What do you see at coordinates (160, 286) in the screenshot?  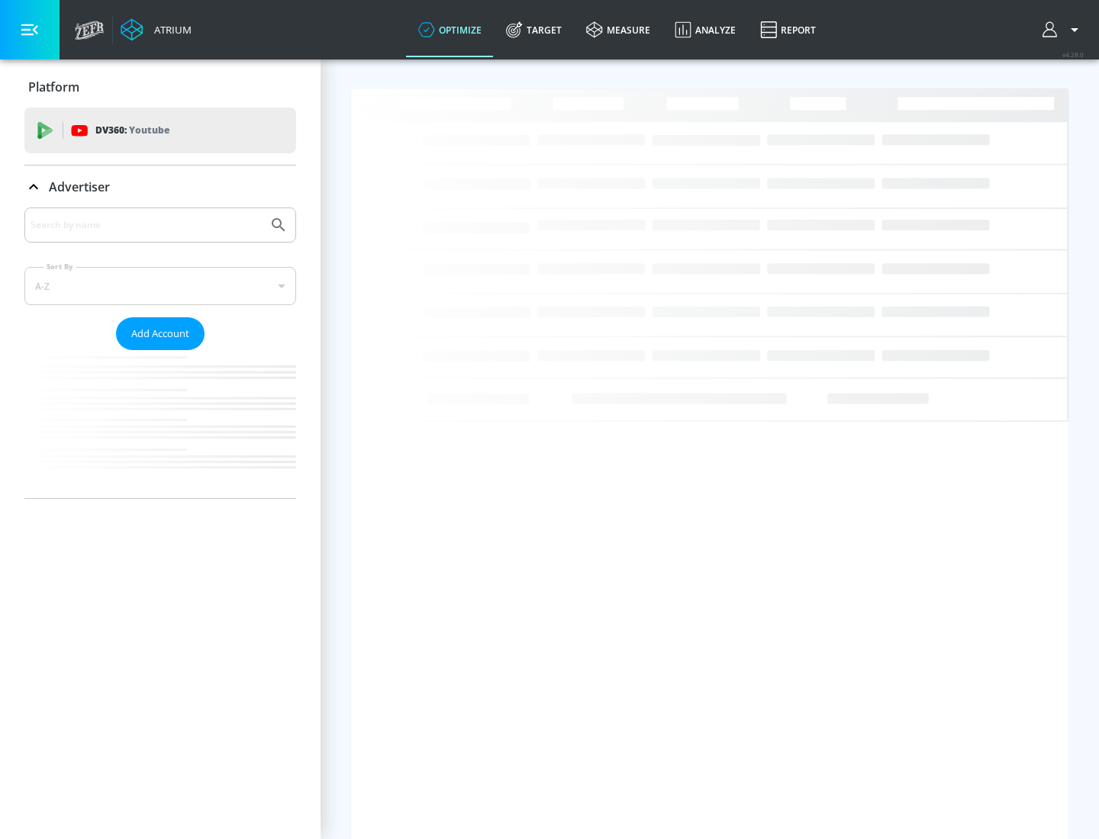 I see `div: A-Z` at bounding box center [160, 286].